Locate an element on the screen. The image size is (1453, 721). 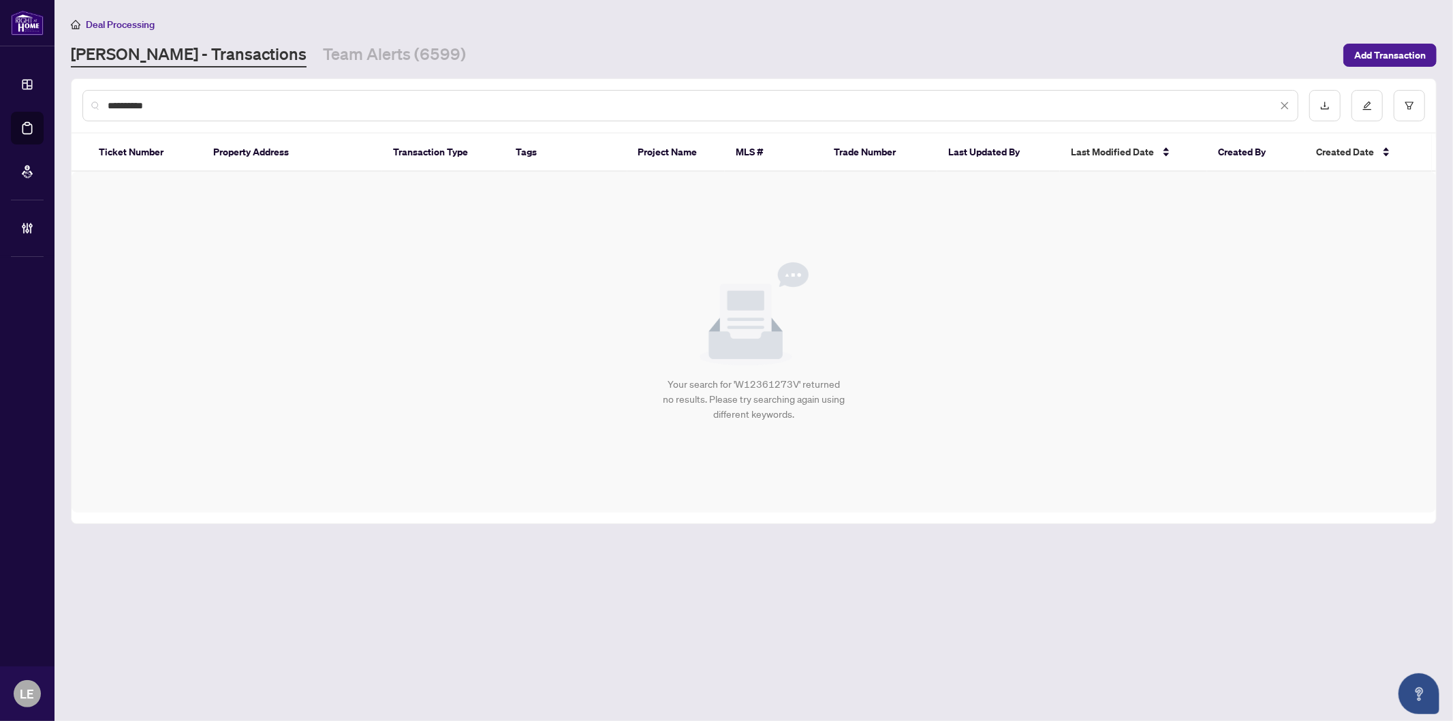
div: Your search for 'W12361273V' returned no results. Please try searching again using different keyw... is located at coordinates (753, 399).